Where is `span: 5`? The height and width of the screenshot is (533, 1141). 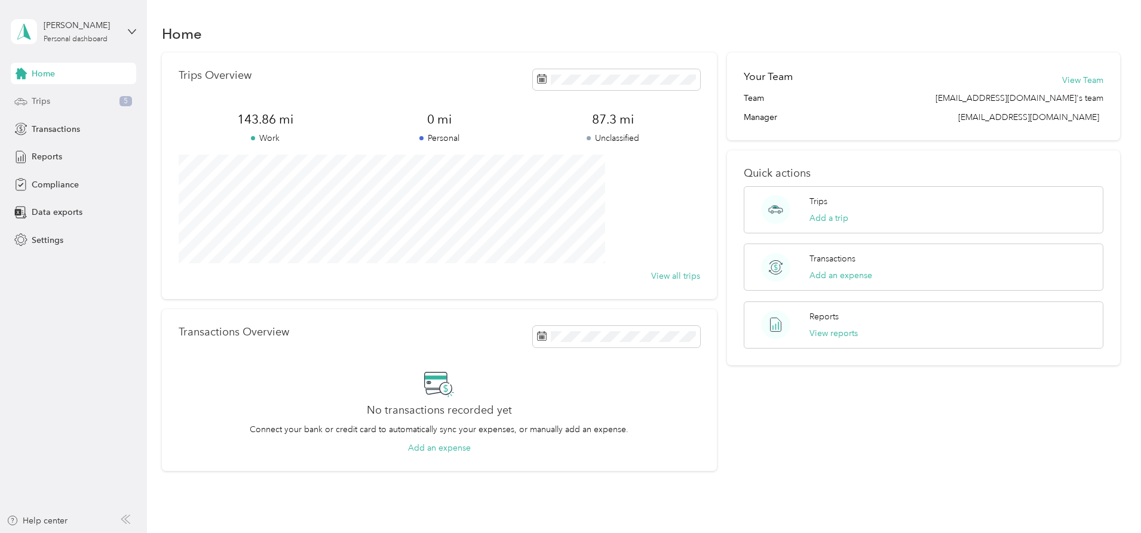 span: 5 is located at coordinates (125, 102).